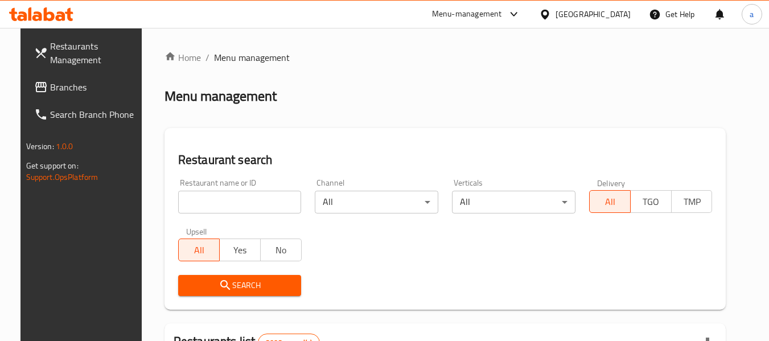 The width and height of the screenshot is (769, 341). Describe the element at coordinates (252, 58) in the screenshot. I see `span: Menu management` at that location.